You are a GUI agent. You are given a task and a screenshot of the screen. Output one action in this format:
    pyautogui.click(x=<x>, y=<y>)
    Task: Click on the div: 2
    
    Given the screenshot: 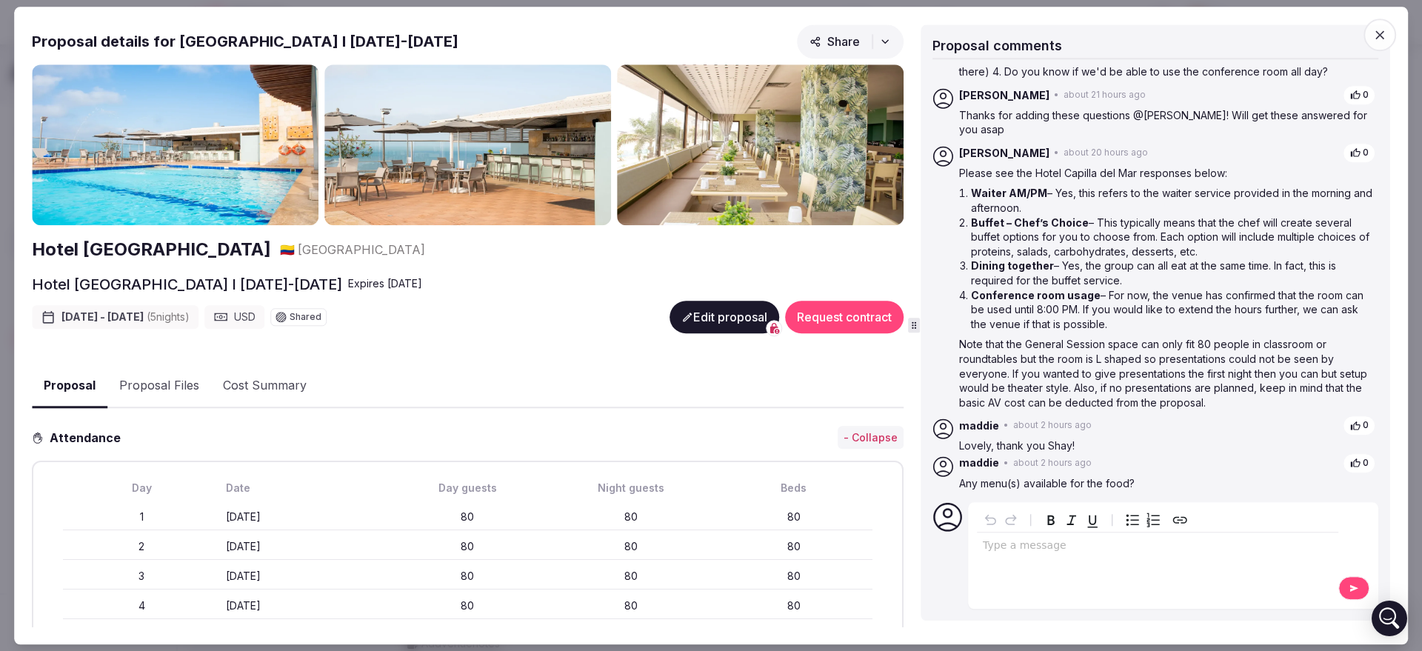 What is the action you would take?
    pyautogui.click(x=141, y=547)
    